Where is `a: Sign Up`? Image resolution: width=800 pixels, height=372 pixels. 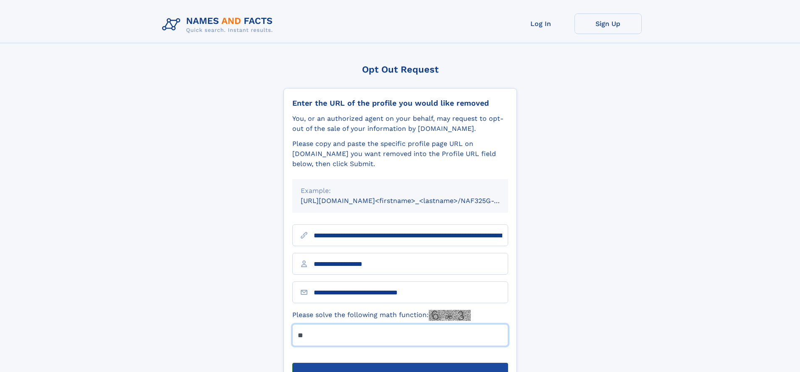 a: Sign Up is located at coordinates (608, 24).